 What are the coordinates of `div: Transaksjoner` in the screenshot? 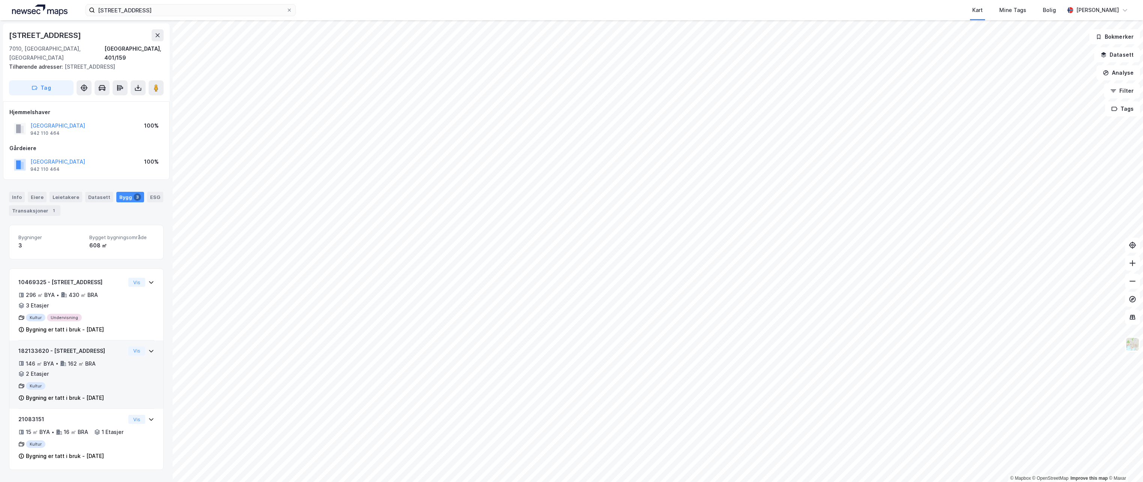 It's located at (35, 210).